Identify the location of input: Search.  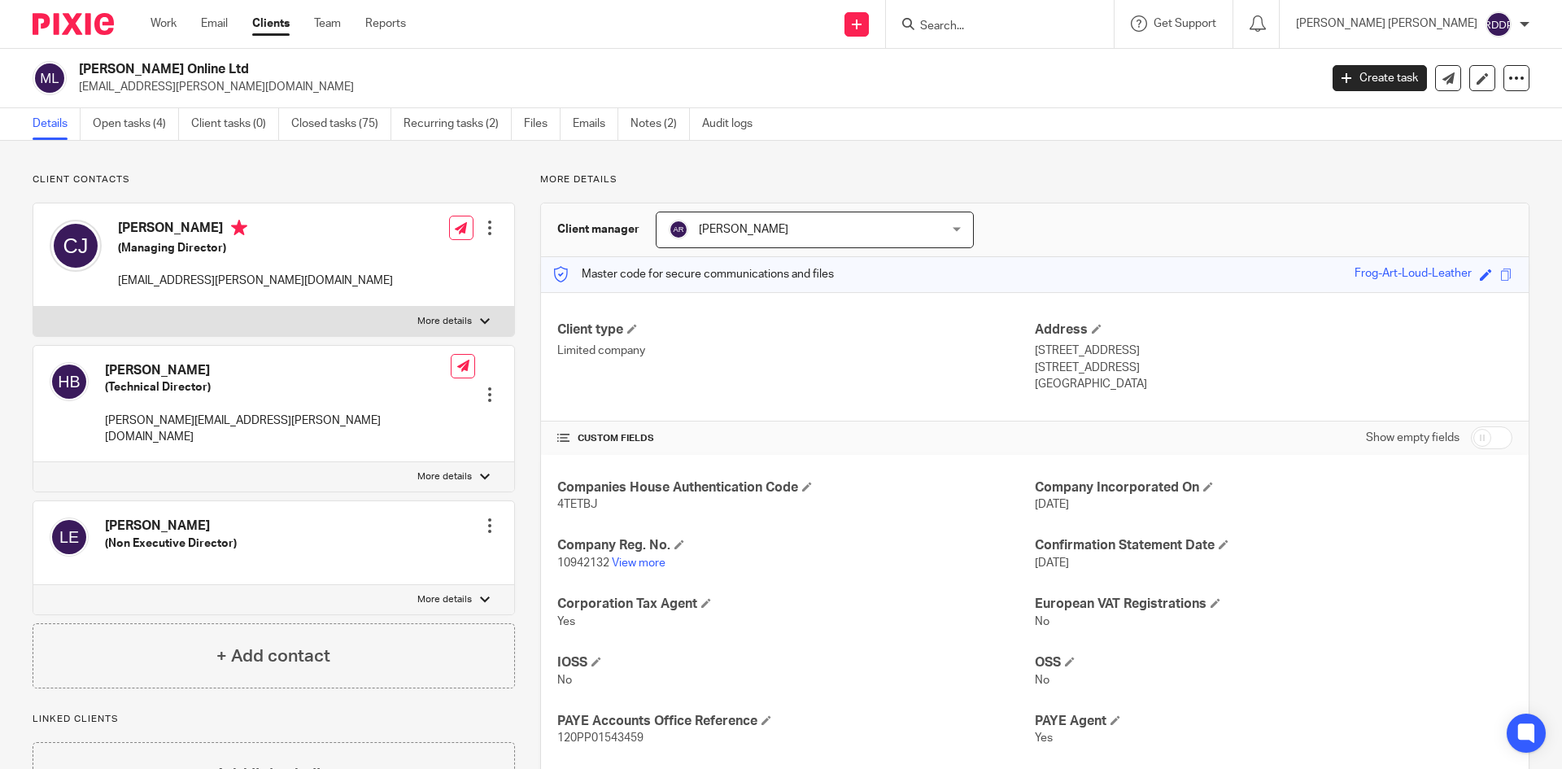
(992, 27).